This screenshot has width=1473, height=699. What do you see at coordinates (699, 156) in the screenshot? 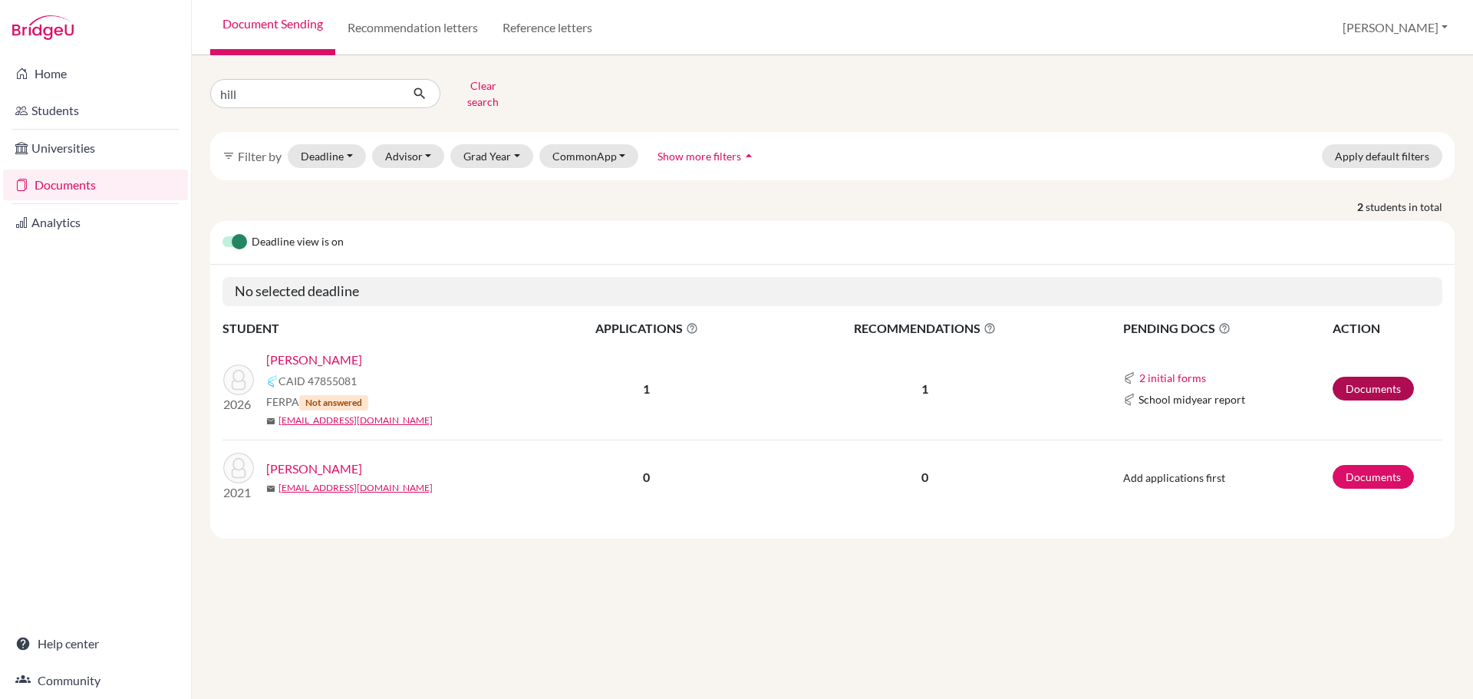
I see `span: Show more filters` at bounding box center [699, 156].